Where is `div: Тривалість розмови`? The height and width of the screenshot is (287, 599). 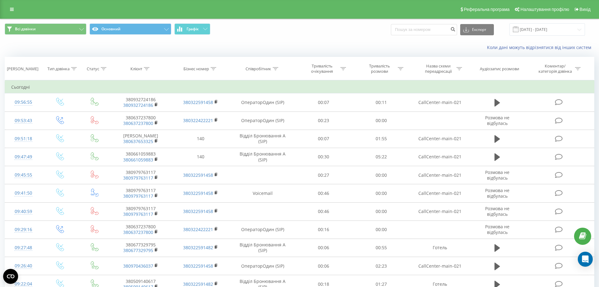 div: Тривалість розмови is located at coordinates (379, 69).